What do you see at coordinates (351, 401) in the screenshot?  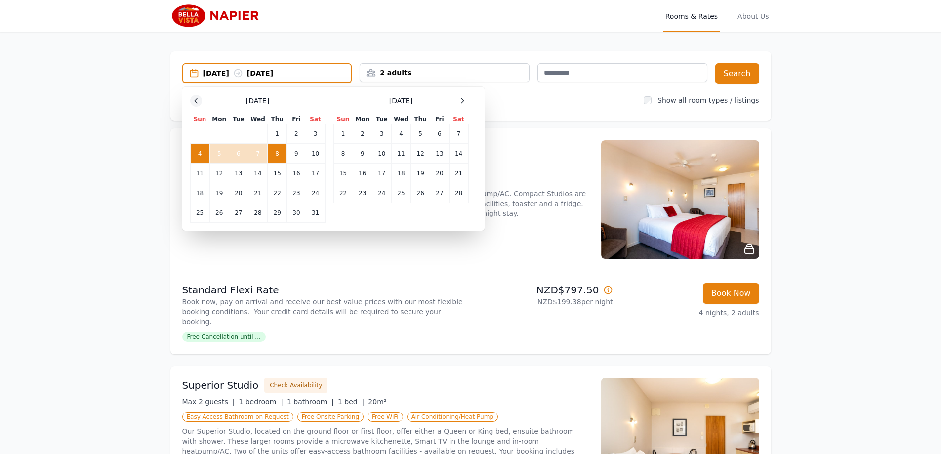 I see `span: 1 bed |` at bounding box center [351, 401].